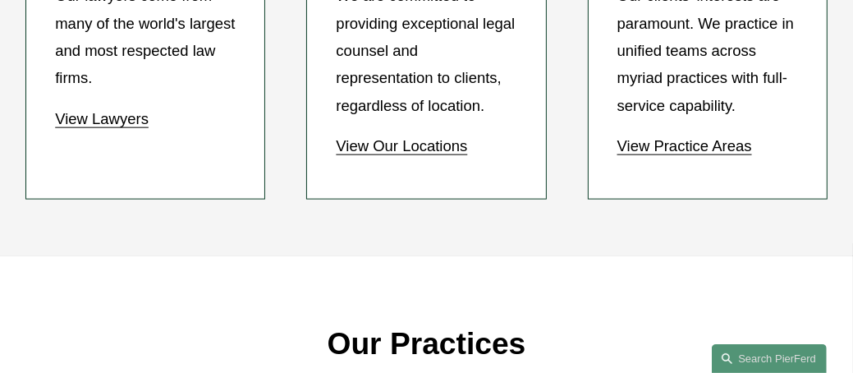 The width and height of the screenshot is (853, 373). What do you see at coordinates (770, 358) in the screenshot?
I see `a: Search this site` at bounding box center [770, 358].